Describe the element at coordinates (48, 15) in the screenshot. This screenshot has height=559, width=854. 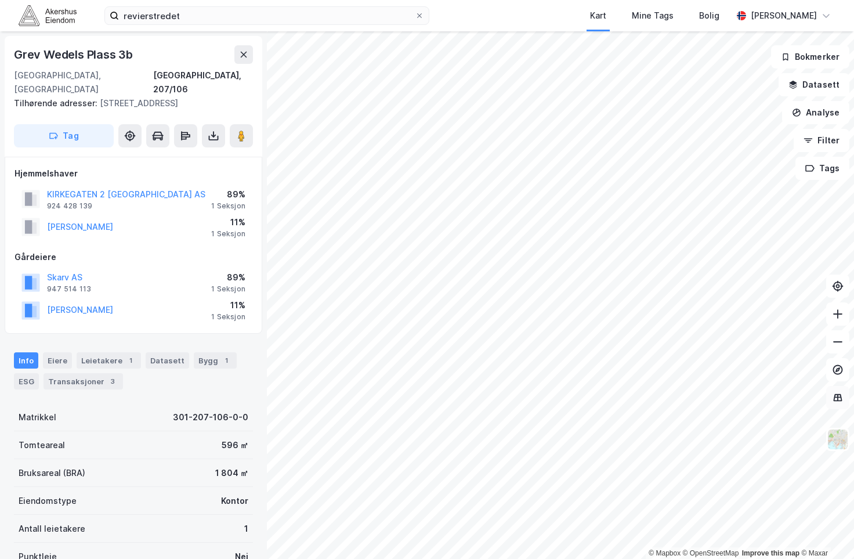
I see `img: akershus-eiendom-logo.9091f326c980b4bce74ccdd9f866810c.svg` at that location.